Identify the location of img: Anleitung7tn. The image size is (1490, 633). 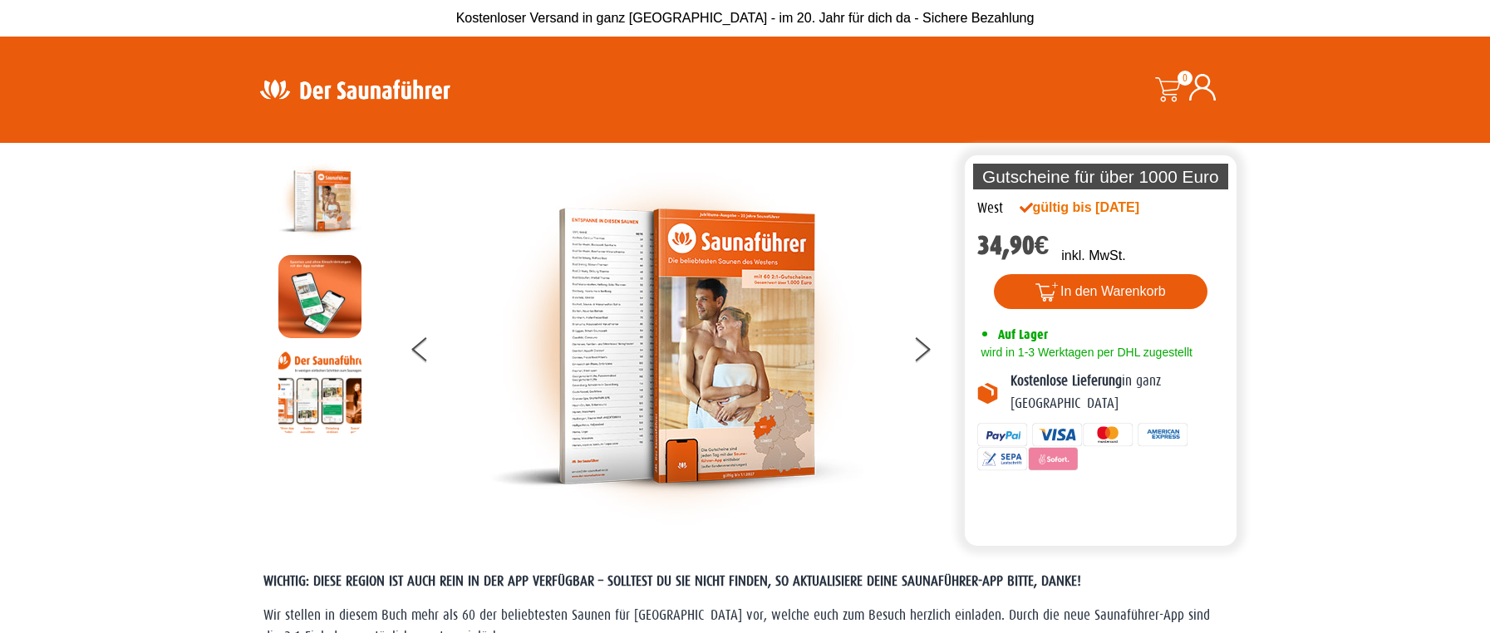
(320, 392).